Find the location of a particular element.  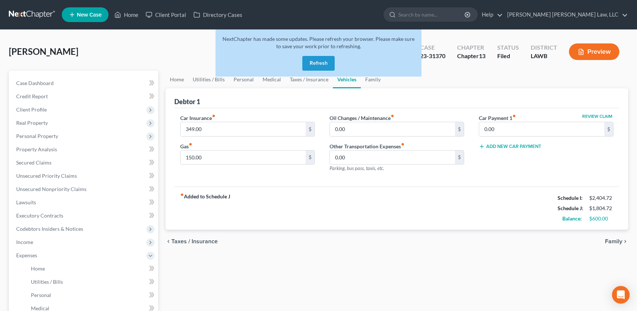

a: Unsecured Priority Claims is located at coordinates (84, 176).